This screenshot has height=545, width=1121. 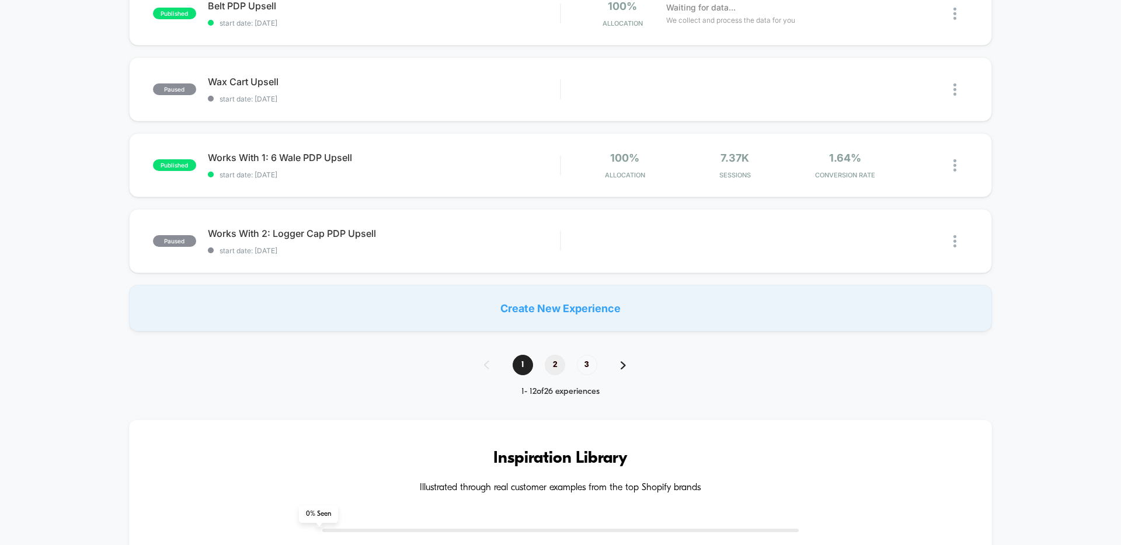 I want to click on span: CONVERSION RATE, so click(x=845, y=175).